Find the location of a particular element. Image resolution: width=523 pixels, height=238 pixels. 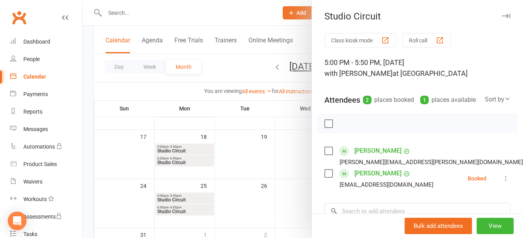

div: Workouts is located at coordinates (35, 199).